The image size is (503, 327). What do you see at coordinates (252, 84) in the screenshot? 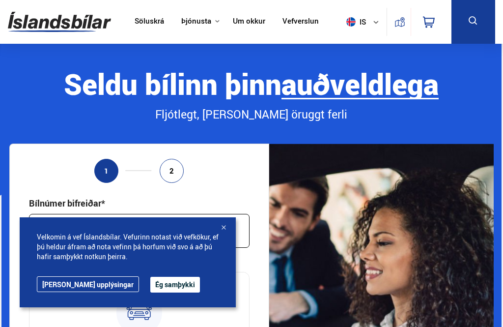
I see `div: Seldu bílinn þinn` at bounding box center [252, 84].